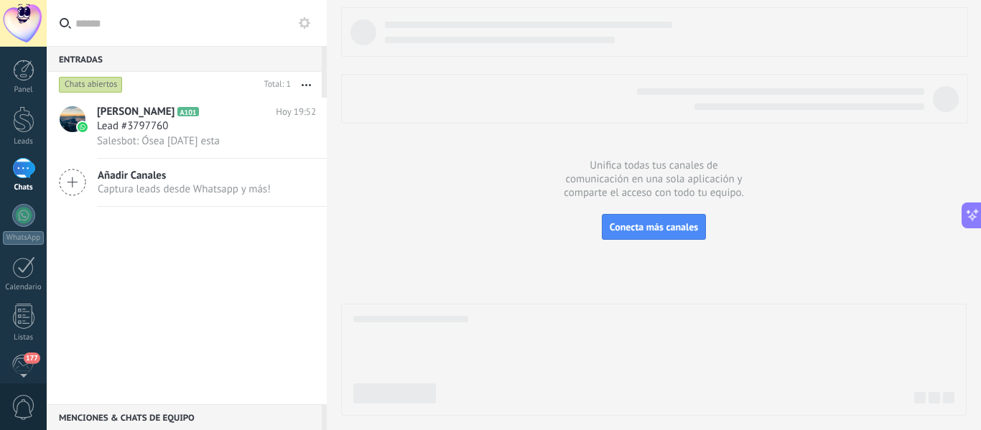  I want to click on span: Lead #3797760, so click(132, 126).